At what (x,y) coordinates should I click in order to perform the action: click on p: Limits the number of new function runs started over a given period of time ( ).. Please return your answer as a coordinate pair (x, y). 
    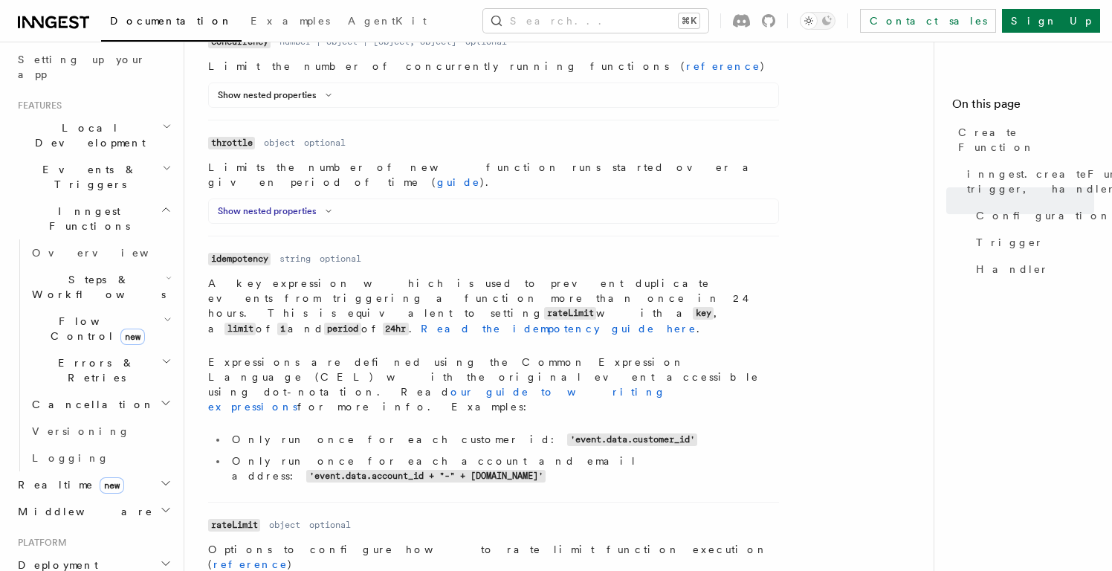
    Looking at the image, I should click on (493, 175).